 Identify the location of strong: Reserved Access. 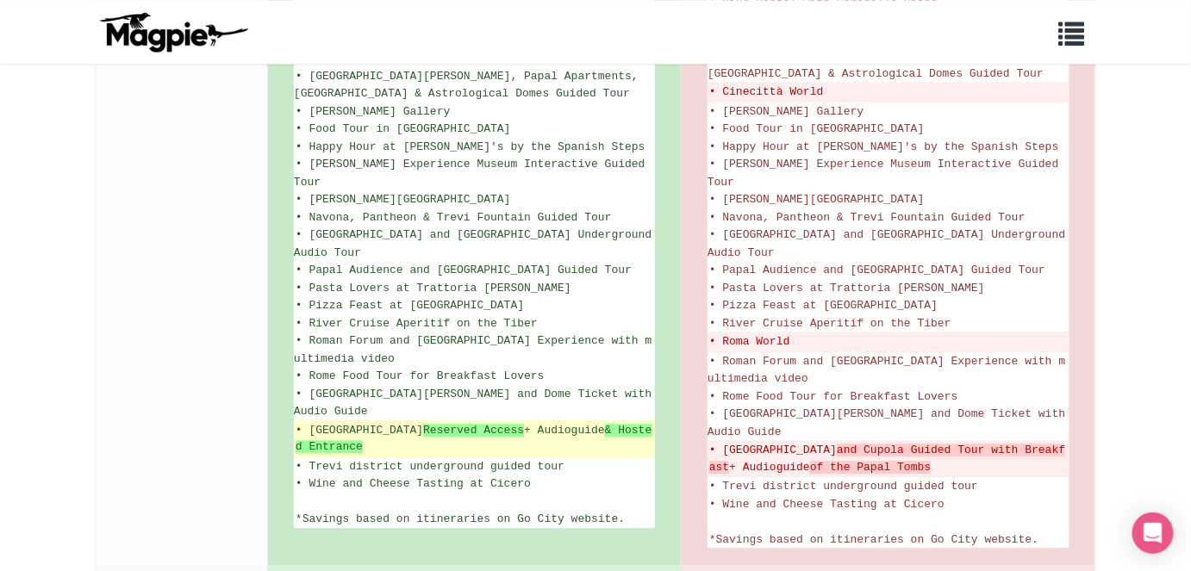
(473, 430).